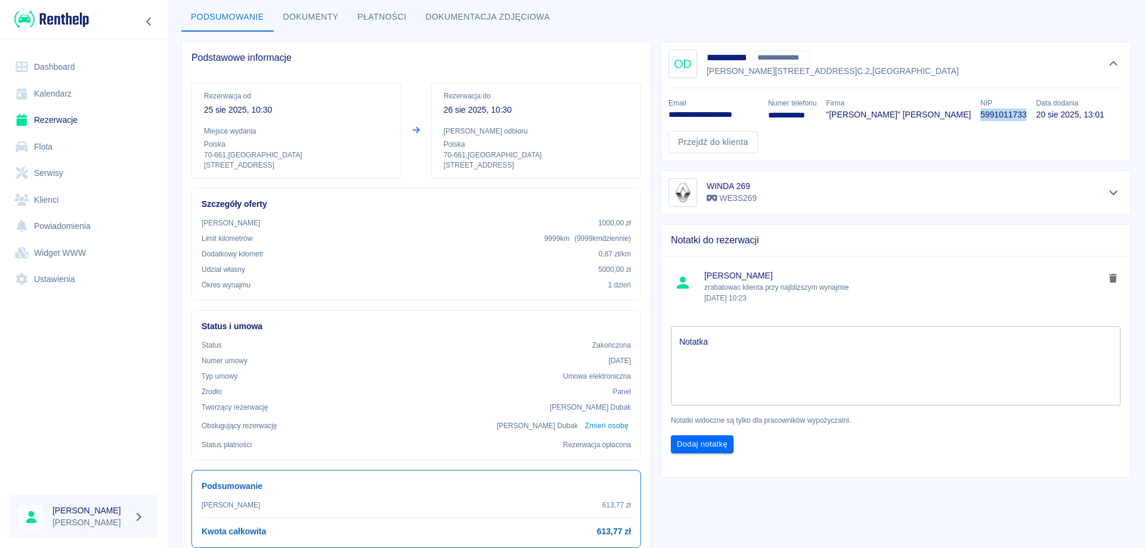  Describe the element at coordinates (83, 147) in the screenshot. I see `a: Flota` at that location.